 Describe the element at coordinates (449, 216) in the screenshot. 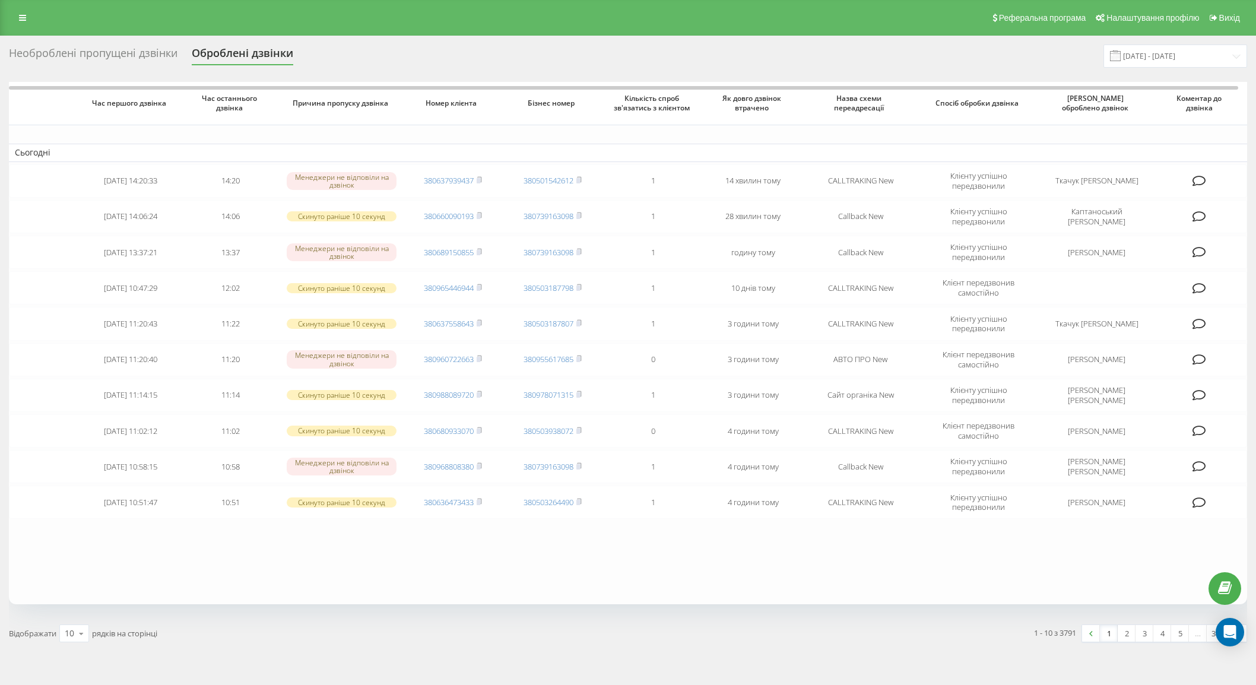

I see `a: 380660090193` at that location.